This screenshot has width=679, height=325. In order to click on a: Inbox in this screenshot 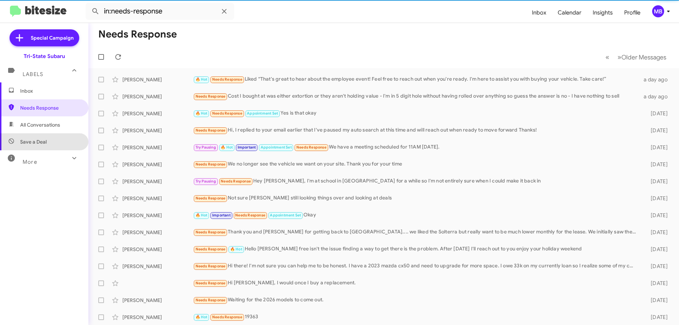, I will do `click(539, 13)`.